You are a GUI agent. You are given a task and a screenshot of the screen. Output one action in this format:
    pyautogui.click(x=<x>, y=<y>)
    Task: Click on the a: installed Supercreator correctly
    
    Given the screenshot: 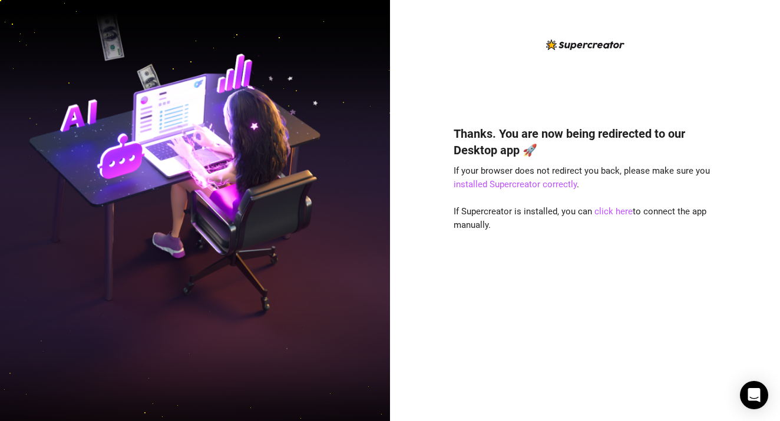 What is the action you would take?
    pyautogui.click(x=515, y=184)
    